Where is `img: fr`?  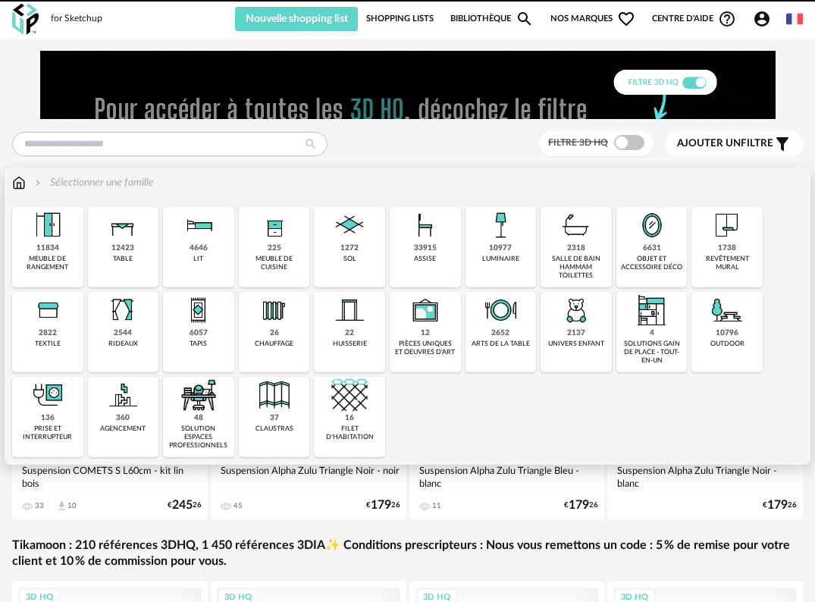 img: fr is located at coordinates (794, 19).